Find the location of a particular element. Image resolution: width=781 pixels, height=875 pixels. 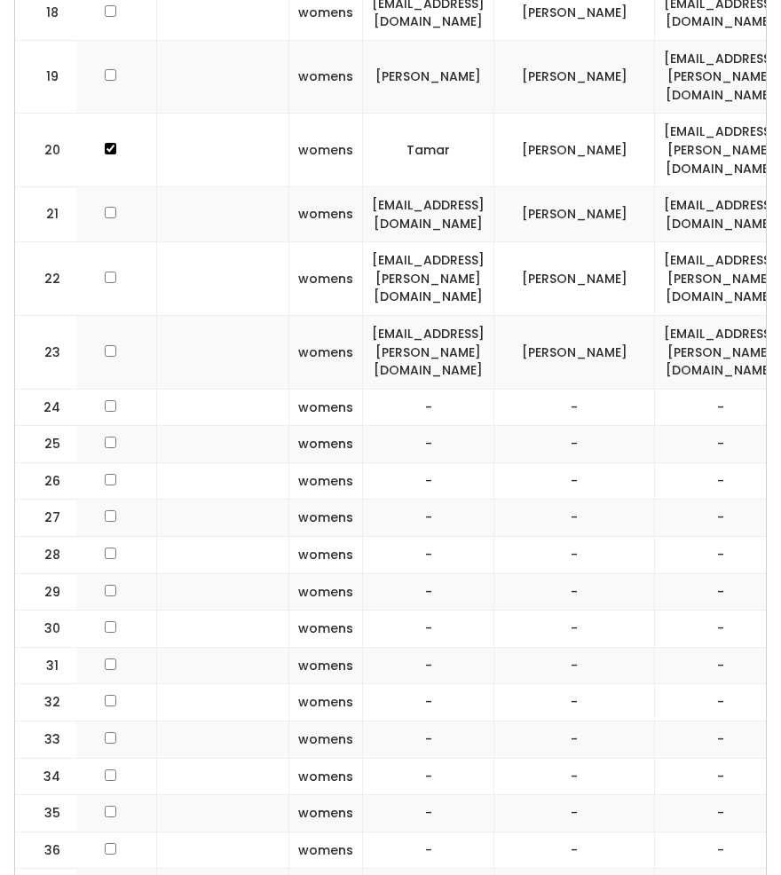

td: 28 is located at coordinates (46, 556).